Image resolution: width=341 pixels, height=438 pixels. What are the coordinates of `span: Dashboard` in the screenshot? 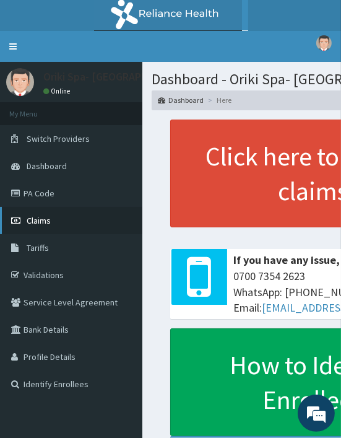 It's located at (46, 166).